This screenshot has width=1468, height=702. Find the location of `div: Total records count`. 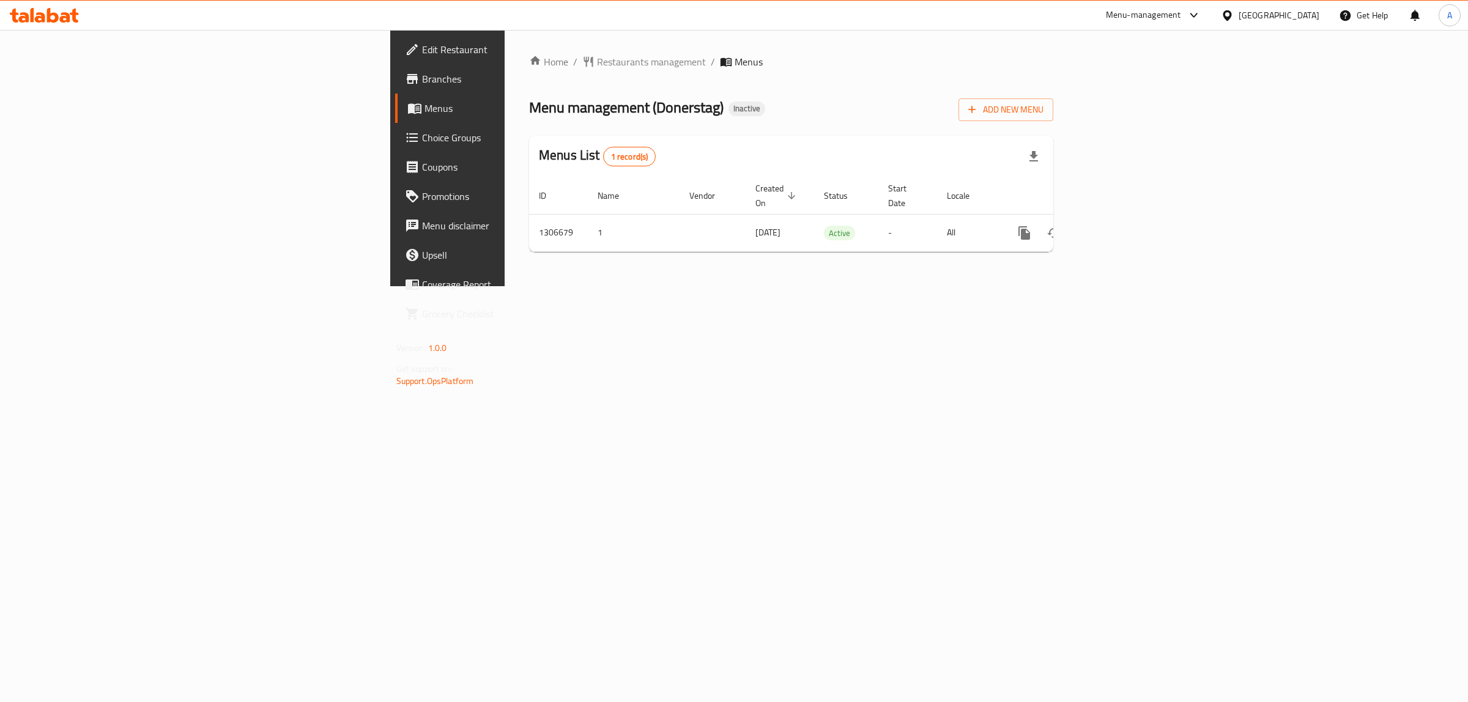

div: Total records count is located at coordinates (629, 157).